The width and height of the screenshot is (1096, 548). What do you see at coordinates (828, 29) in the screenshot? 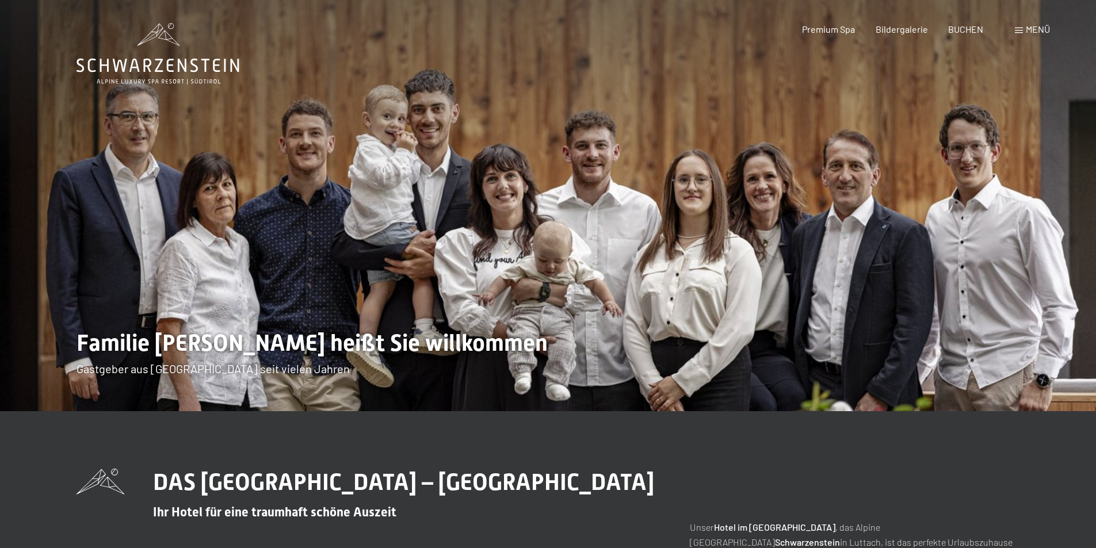
I see `a: Premium Spa` at bounding box center [828, 29].